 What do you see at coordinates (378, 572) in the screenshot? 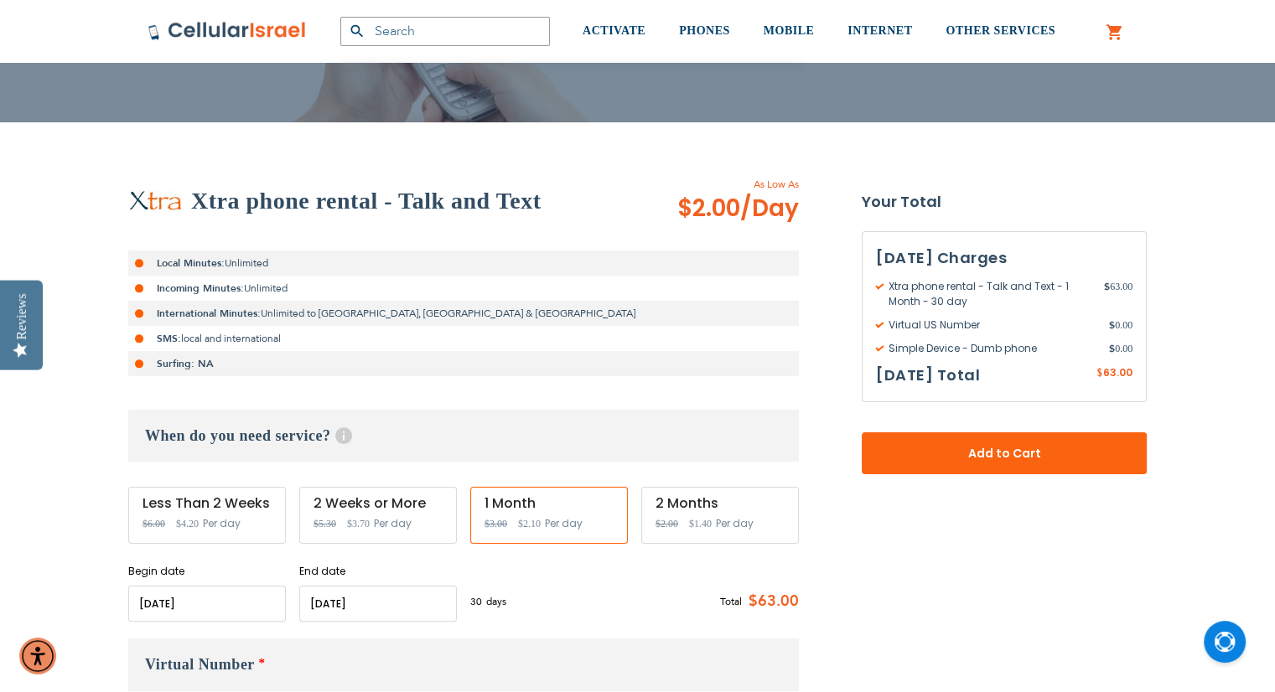
I see `label: End date` at bounding box center [378, 572].